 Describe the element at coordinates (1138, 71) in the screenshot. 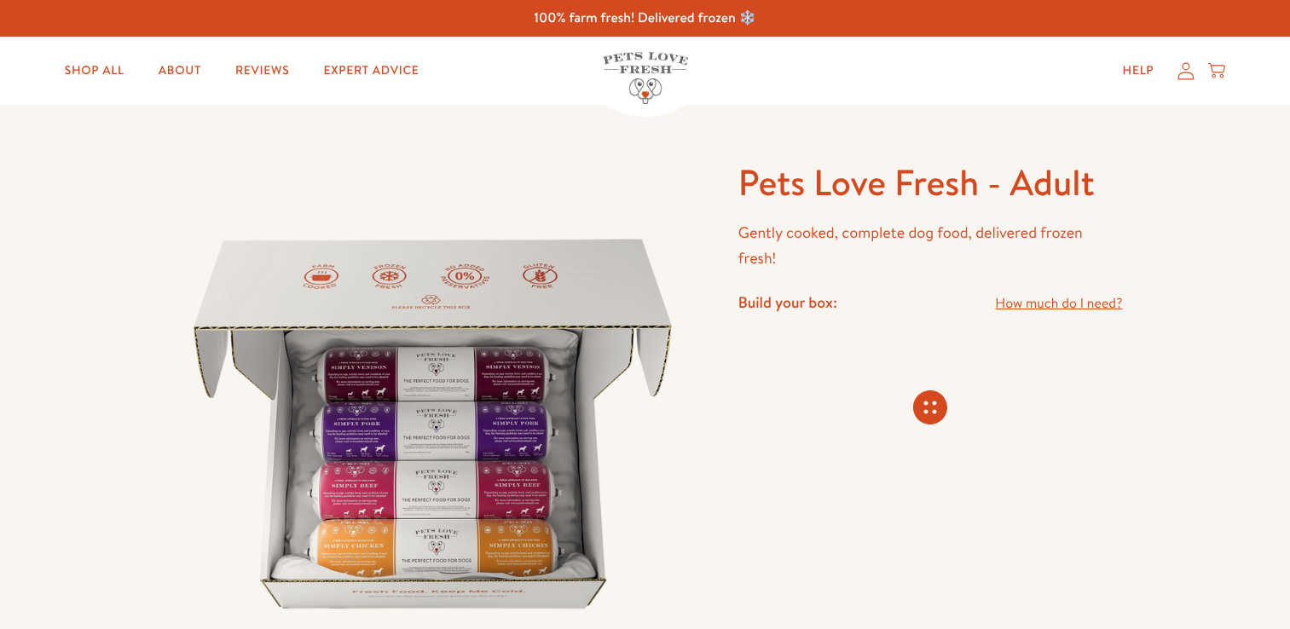

I see `a: Help` at that location.